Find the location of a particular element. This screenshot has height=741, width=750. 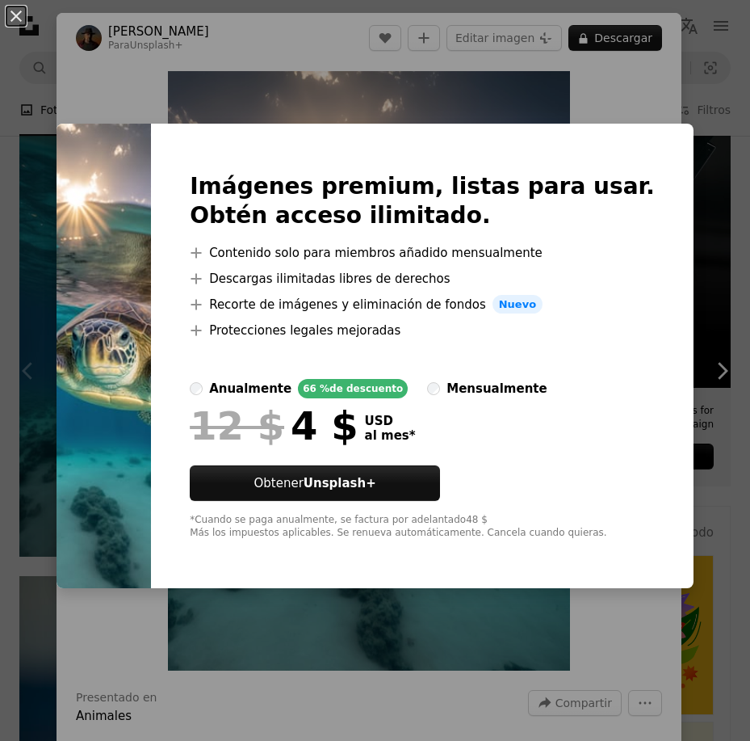

span: Nuevo is located at coordinates (518, 305).